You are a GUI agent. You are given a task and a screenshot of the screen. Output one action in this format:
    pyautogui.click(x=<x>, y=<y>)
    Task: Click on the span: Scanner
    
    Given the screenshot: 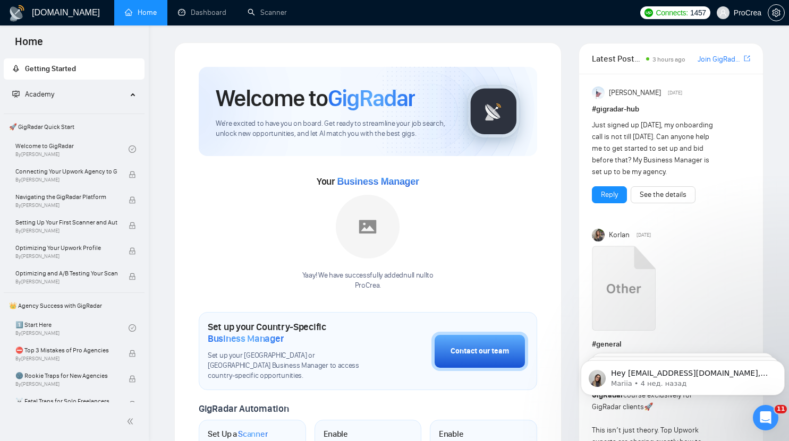 What is the action you would take?
    pyautogui.click(x=253, y=434)
    